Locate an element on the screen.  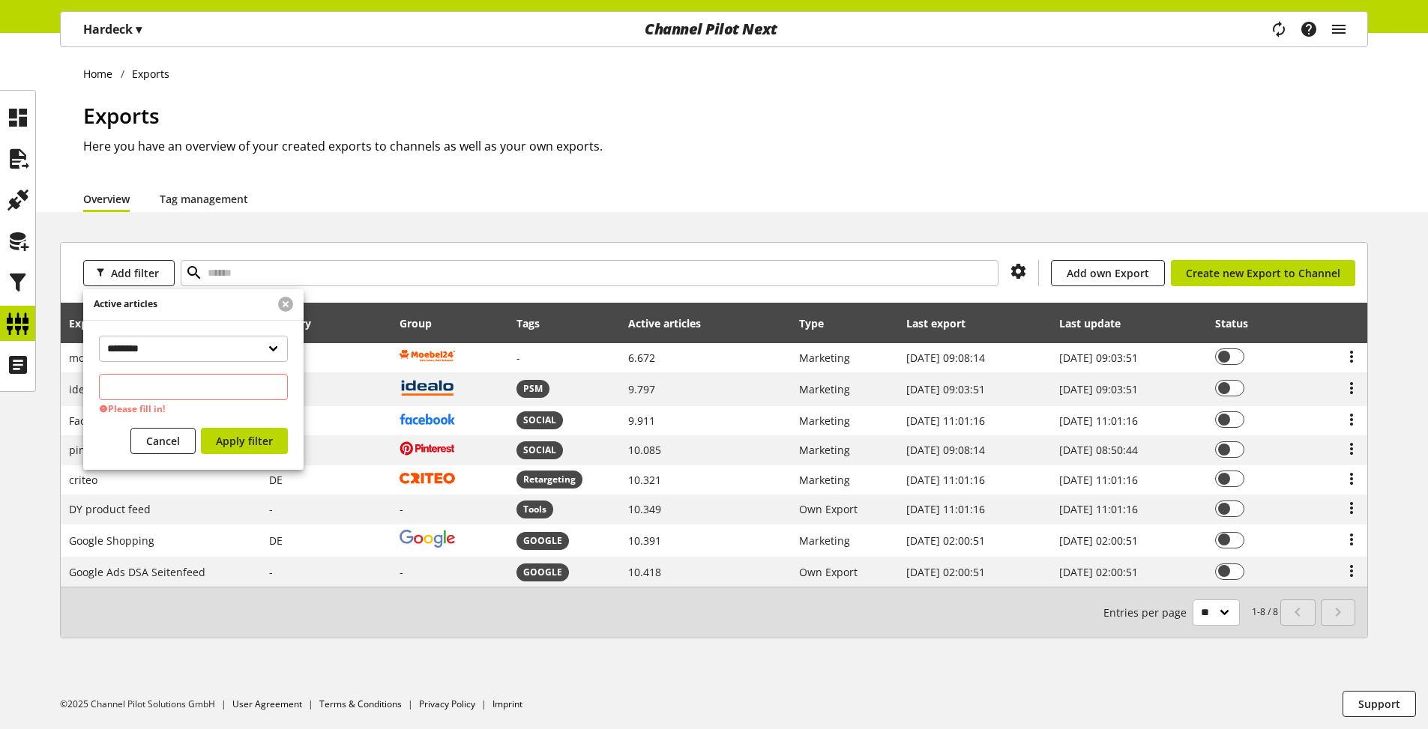
button: Add filter is located at coordinates (129, 273).